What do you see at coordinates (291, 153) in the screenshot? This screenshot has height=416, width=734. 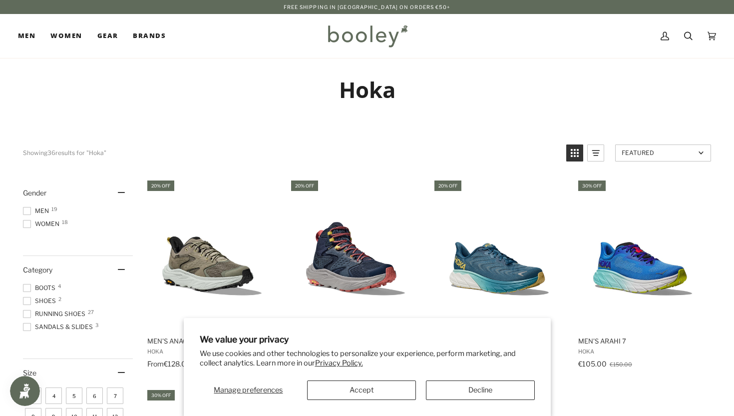 I see `div: Showing results for "Hoka"` at bounding box center [291, 153].